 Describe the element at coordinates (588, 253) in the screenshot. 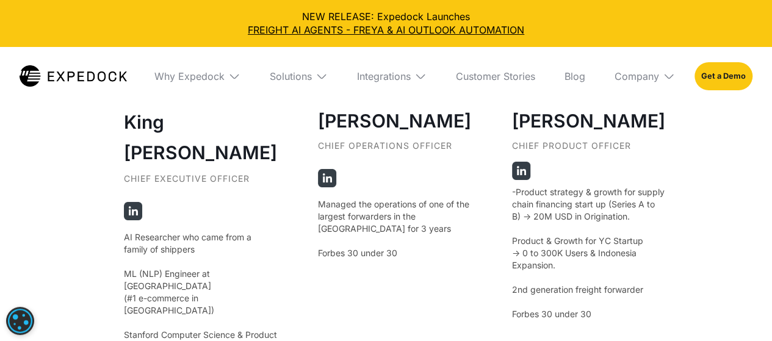

I see `p: -Product strategy & growth for supply chain financing start up (Series A to B) -> 20M USD in Orig...` at that location.